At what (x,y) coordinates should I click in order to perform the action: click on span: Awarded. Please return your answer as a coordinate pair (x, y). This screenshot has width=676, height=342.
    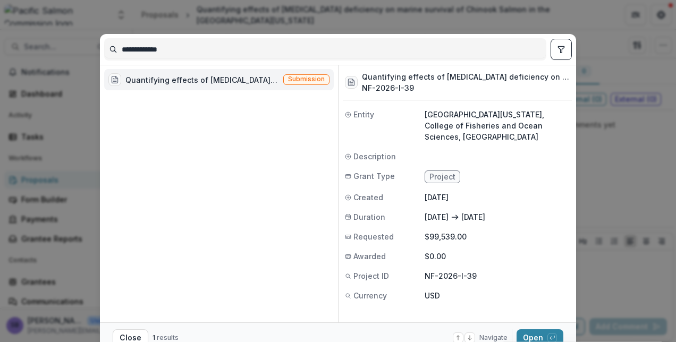
    Looking at the image, I should click on (369, 256).